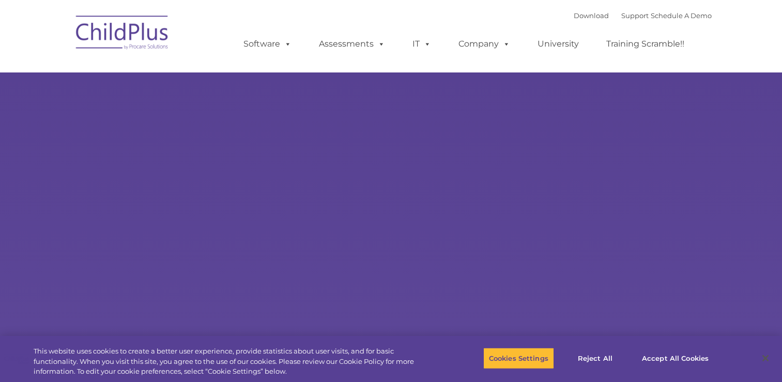 This screenshot has height=382, width=782. Describe the element at coordinates (635, 16) in the screenshot. I see `a: Support` at that location.